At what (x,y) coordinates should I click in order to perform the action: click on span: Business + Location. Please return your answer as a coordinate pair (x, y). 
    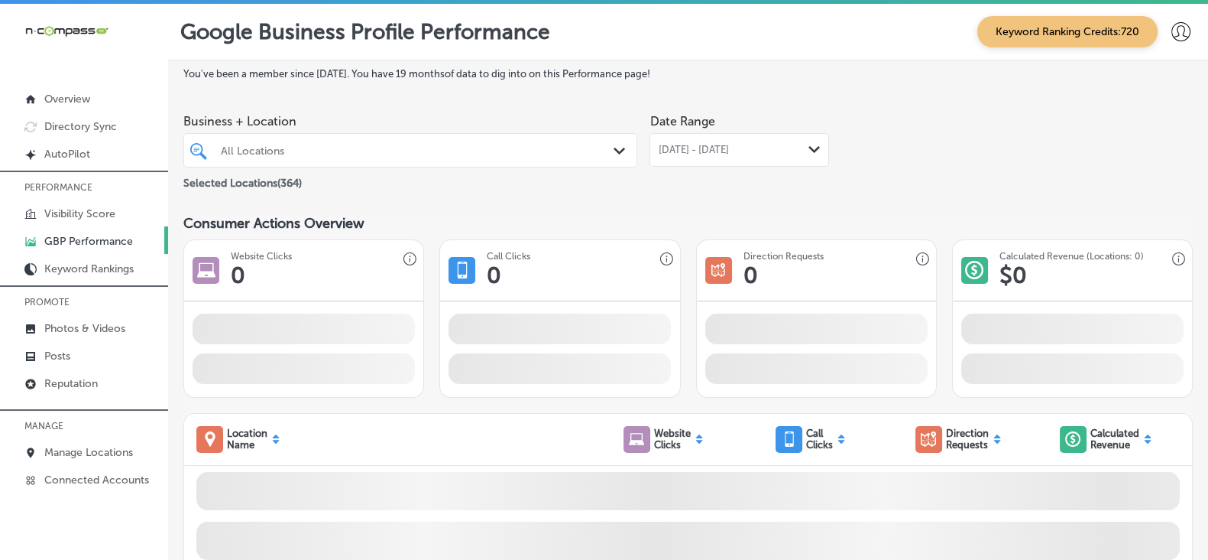
    Looking at the image, I should click on (410, 121).